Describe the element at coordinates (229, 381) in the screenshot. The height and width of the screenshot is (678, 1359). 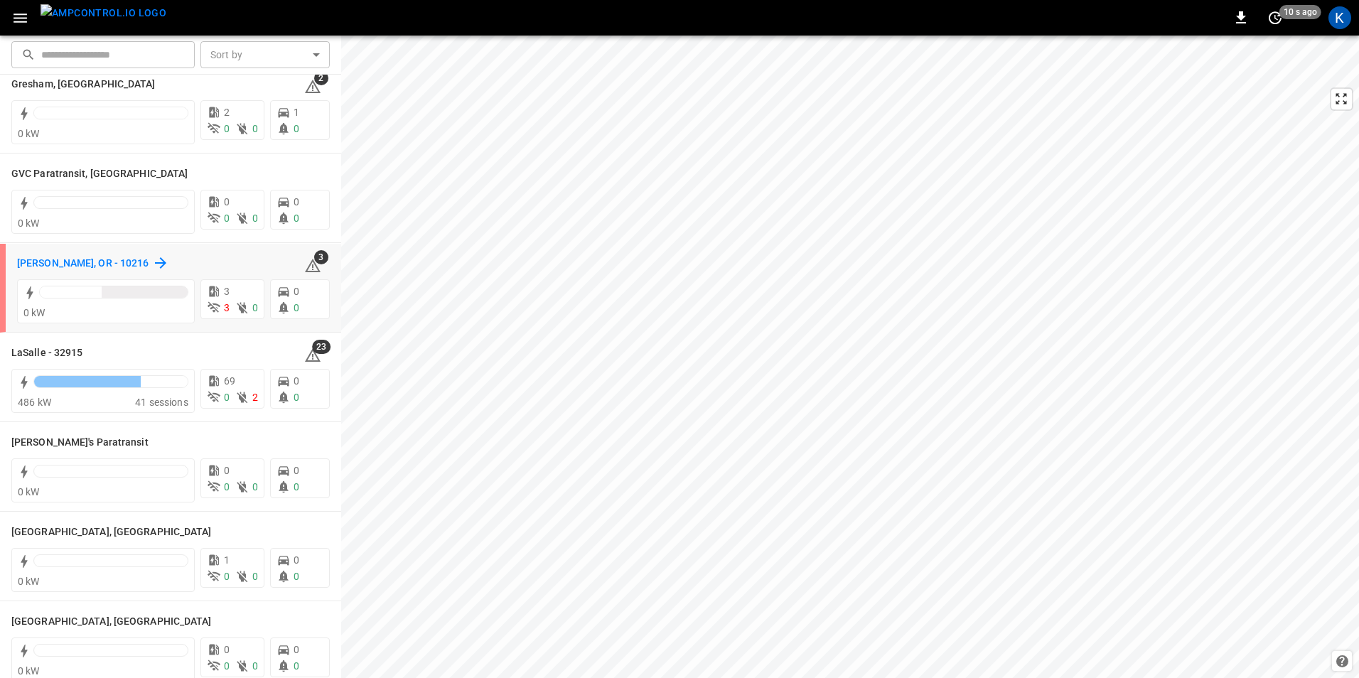
I see `span: 69` at that location.